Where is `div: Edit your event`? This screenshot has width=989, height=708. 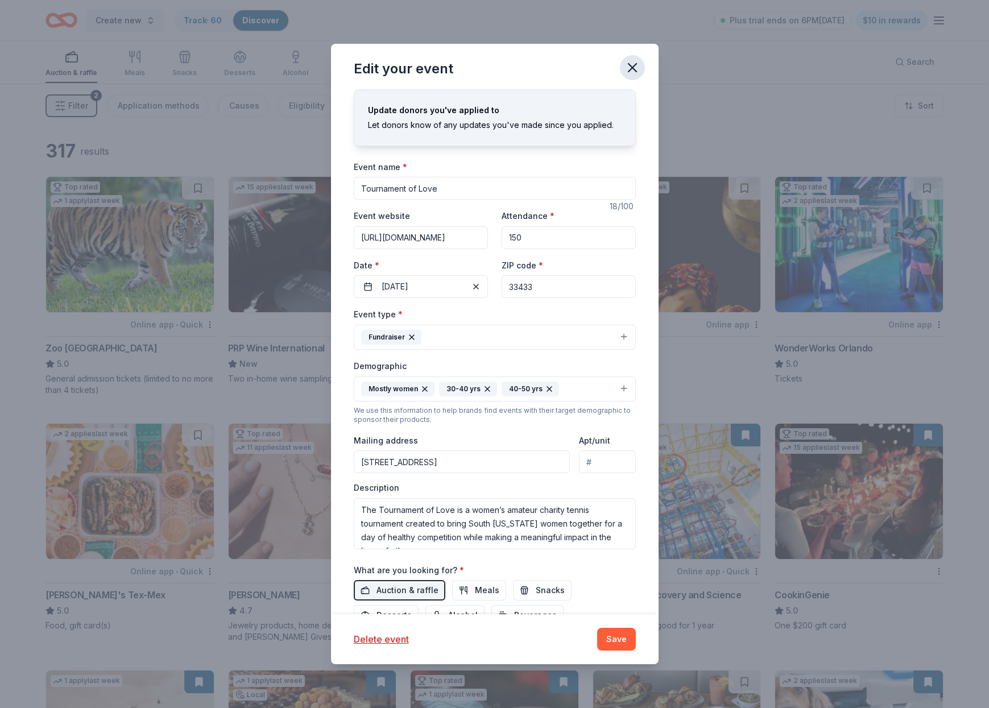 div: Edit your event is located at coordinates (403, 69).